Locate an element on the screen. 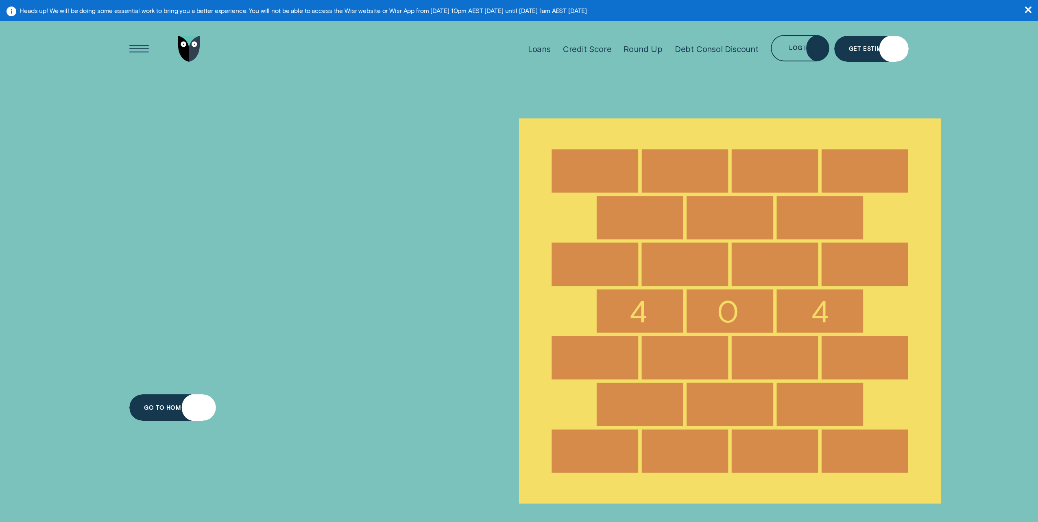 This screenshot has height=522, width=1038. a: Go to home page is located at coordinates (189, 49).